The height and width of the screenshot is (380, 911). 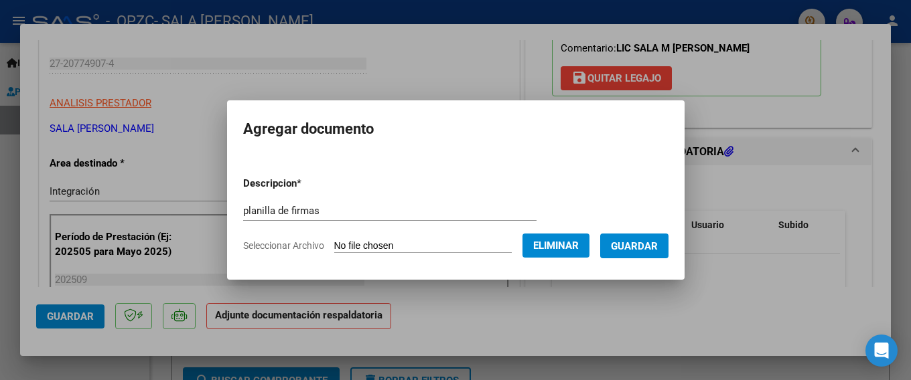 What do you see at coordinates (283, 246) in the screenshot?
I see `span: Seleccionar Archivo` at bounding box center [283, 246].